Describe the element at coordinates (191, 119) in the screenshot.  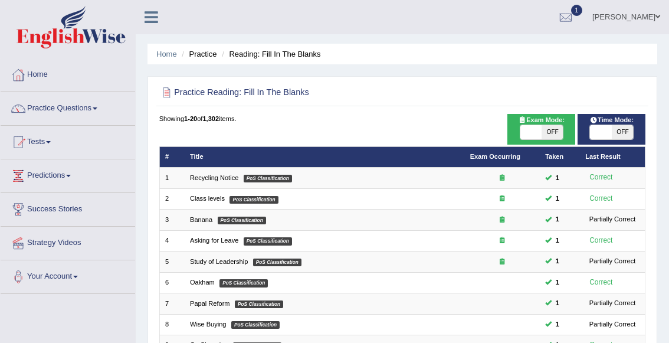
I see `b: 1-20` at that location.